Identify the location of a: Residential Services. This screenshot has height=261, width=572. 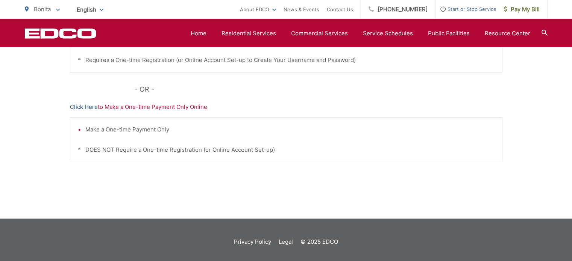
(248, 33).